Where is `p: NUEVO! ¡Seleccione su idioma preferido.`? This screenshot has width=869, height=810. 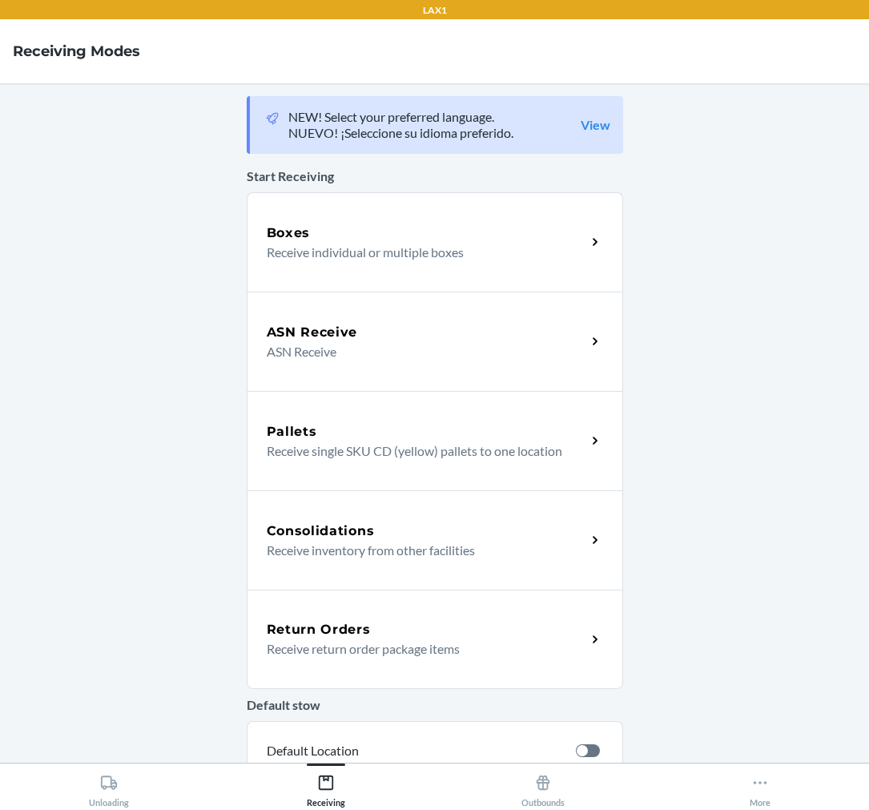 p: NUEVO! ¡Seleccione su idioma preferido. is located at coordinates (401, 133).